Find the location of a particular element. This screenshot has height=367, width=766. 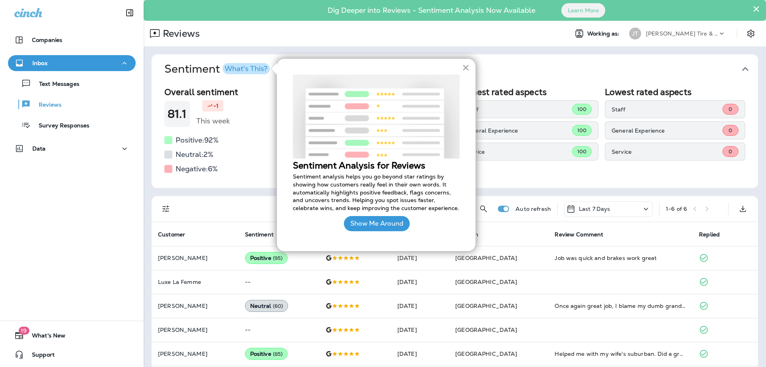

button: Filters is located at coordinates (166, 209).